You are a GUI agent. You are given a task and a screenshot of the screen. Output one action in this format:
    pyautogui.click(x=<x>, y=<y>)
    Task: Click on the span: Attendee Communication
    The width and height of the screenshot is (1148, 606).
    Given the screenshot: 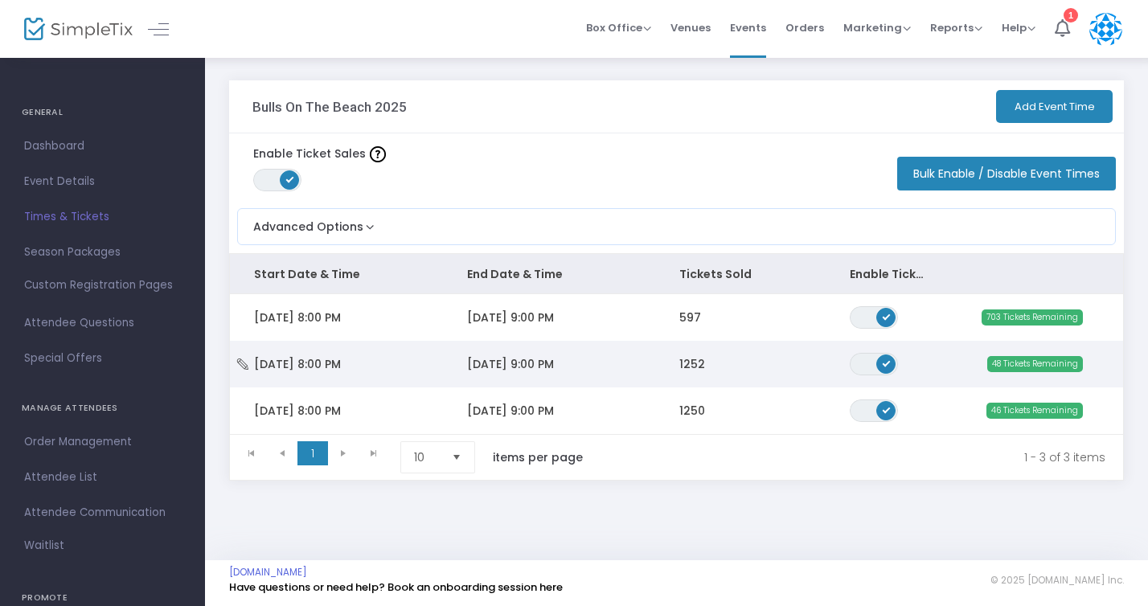 What is the action you would take?
    pyautogui.click(x=102, y=513)
    